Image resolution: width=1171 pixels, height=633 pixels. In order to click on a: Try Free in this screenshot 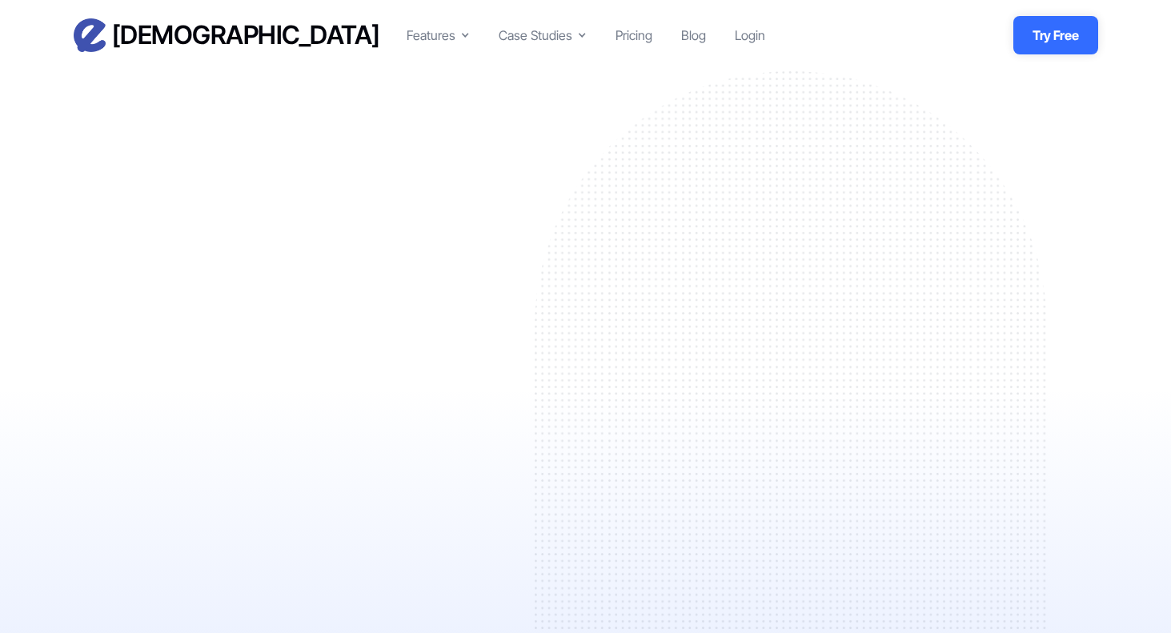, I will do `click(1055, 35)`.